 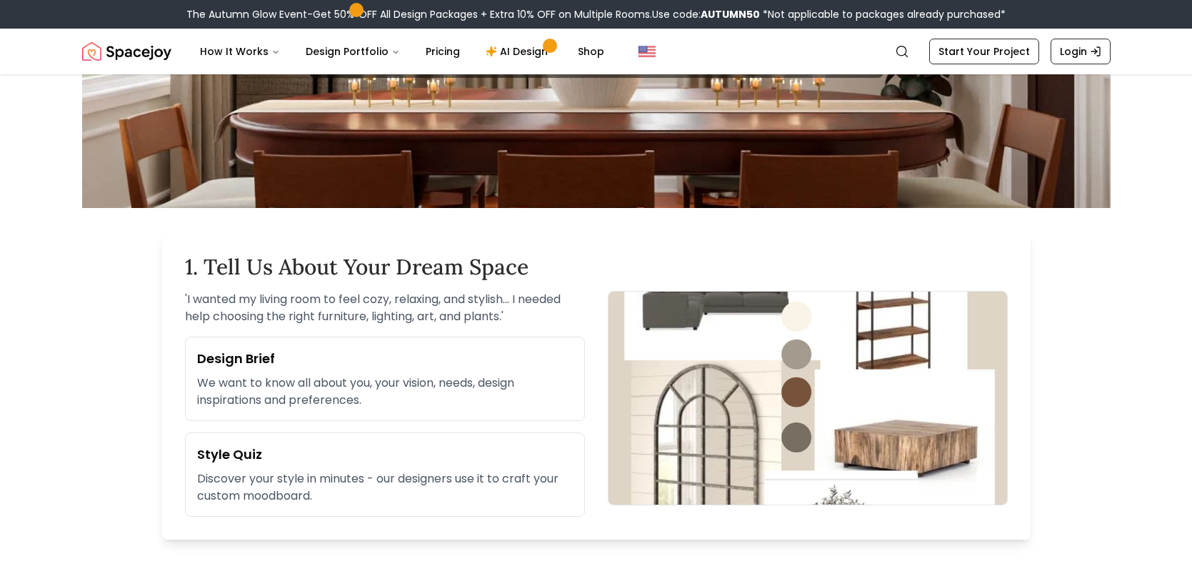 I want to click on span: Use code:, so click(x=706, y=14).